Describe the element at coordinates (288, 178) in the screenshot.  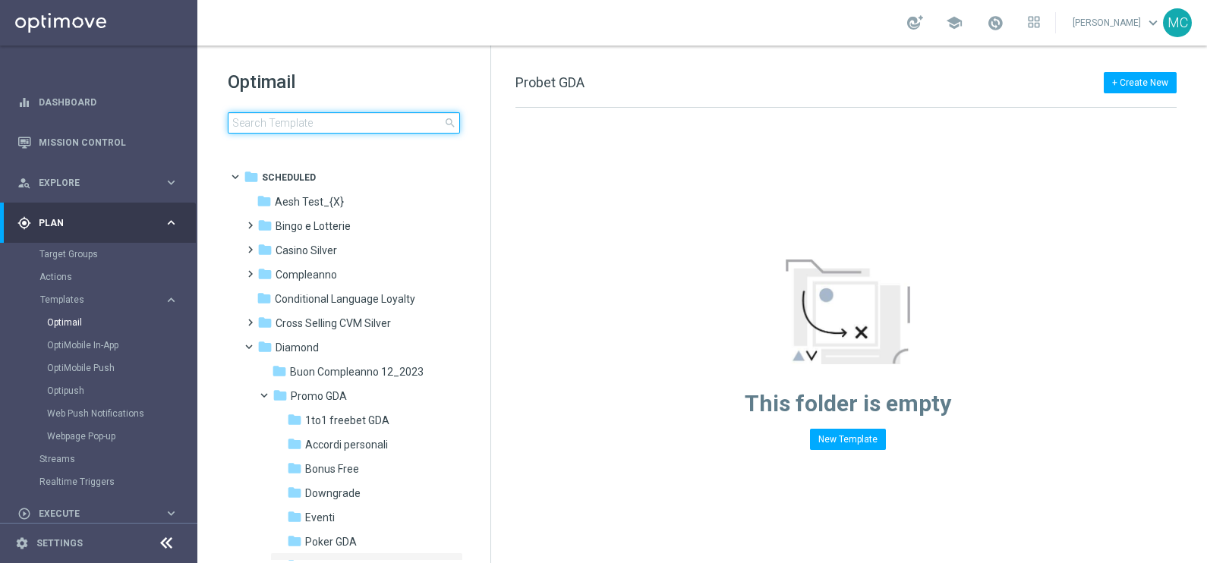
I see `span: Scheduled` at that location.